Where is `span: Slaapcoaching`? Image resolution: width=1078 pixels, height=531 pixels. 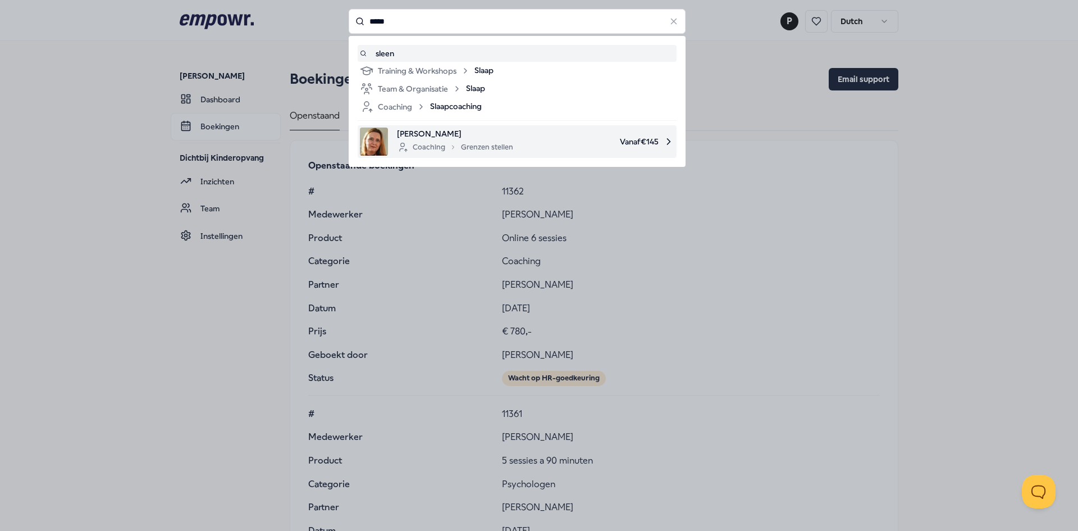
span: Slaapcoaching is located at coordinates (456, 107).